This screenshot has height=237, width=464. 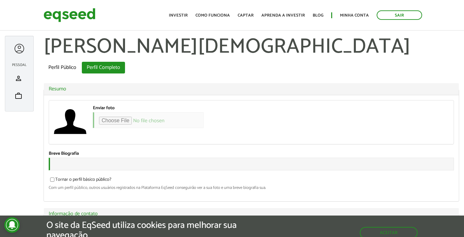 I want to click on a: Minha conta, so click(x=354, y=15).